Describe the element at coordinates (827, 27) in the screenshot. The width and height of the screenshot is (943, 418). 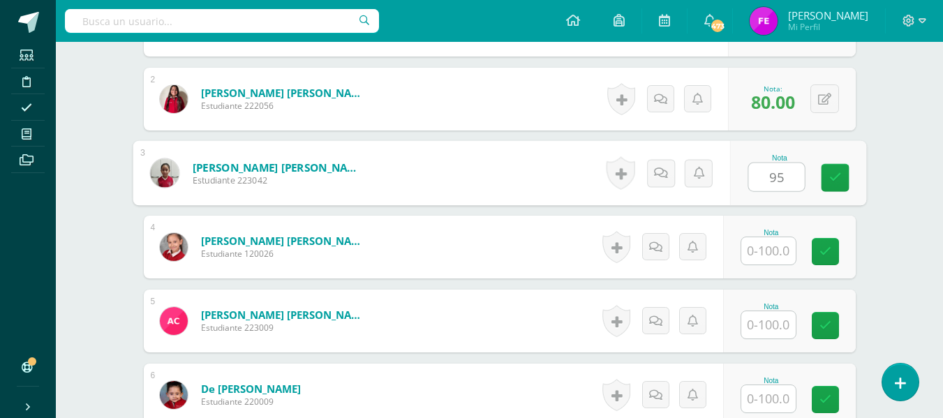
I see `span: Mi Perfil` at that location.